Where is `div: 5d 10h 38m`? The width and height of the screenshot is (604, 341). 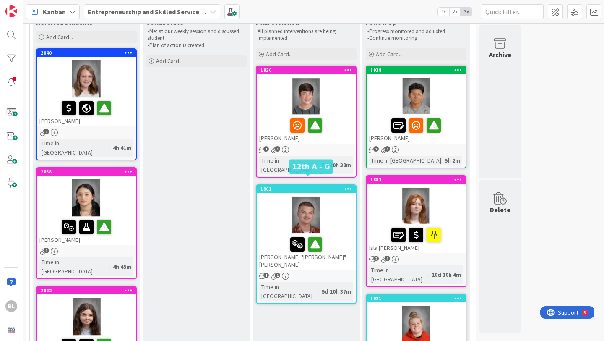
div: 5d 10h 38m is located at coordinates (337, 165).